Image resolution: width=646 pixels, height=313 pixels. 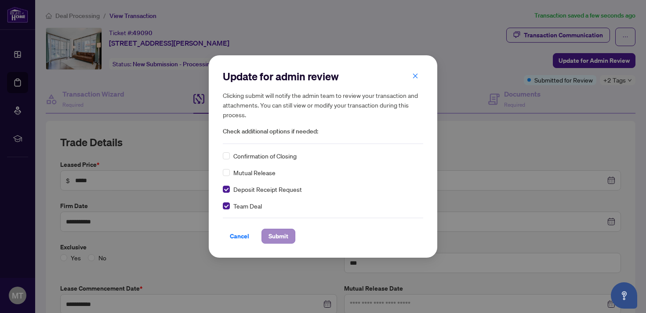 What do you see at coordinates (323, 105) in the screenshot?
I see `h5: Clicking submit will notify the admin team to review your transaction and attachments. You can st...` at bounding box center [323, 105].